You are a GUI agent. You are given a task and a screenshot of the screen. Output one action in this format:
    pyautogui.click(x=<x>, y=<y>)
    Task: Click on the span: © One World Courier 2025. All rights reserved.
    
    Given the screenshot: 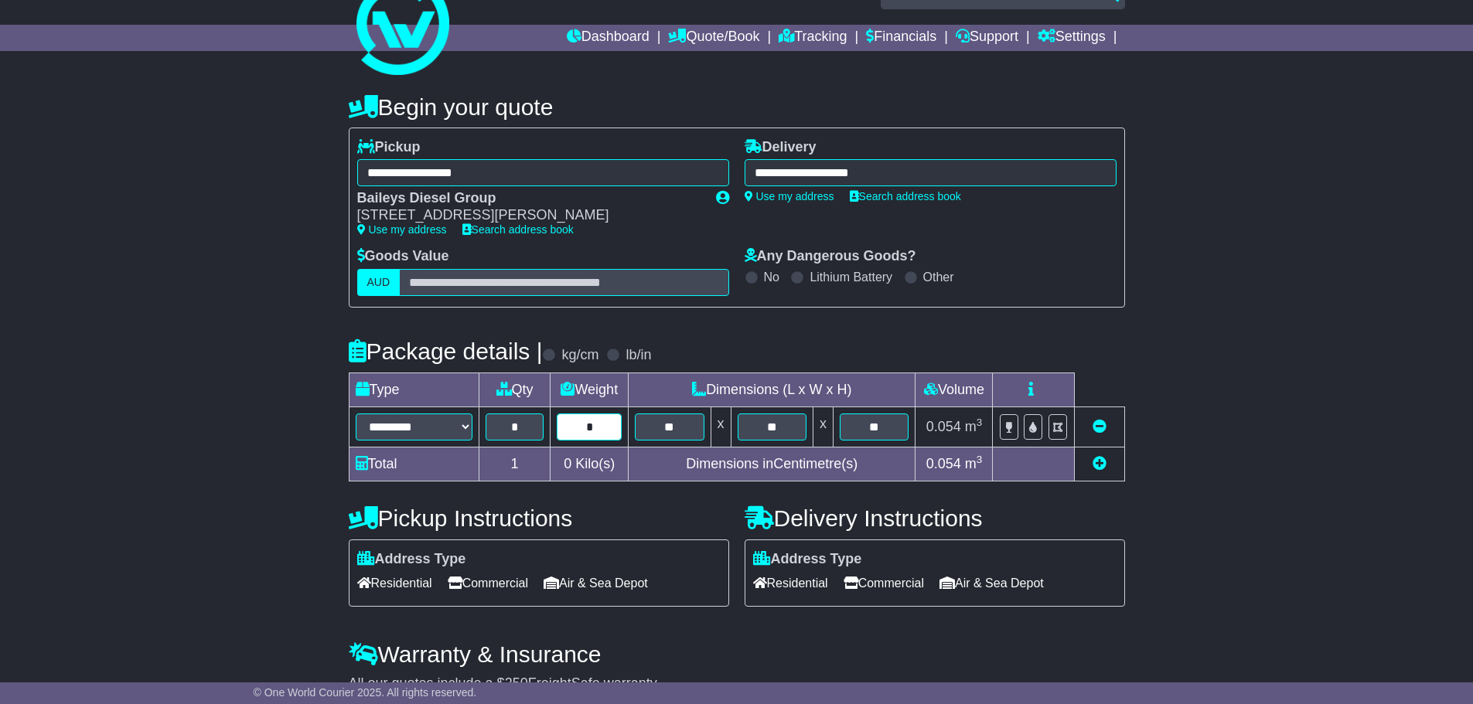 What is the action you would take?
    pyautogui.click(x=365, y=693)
    